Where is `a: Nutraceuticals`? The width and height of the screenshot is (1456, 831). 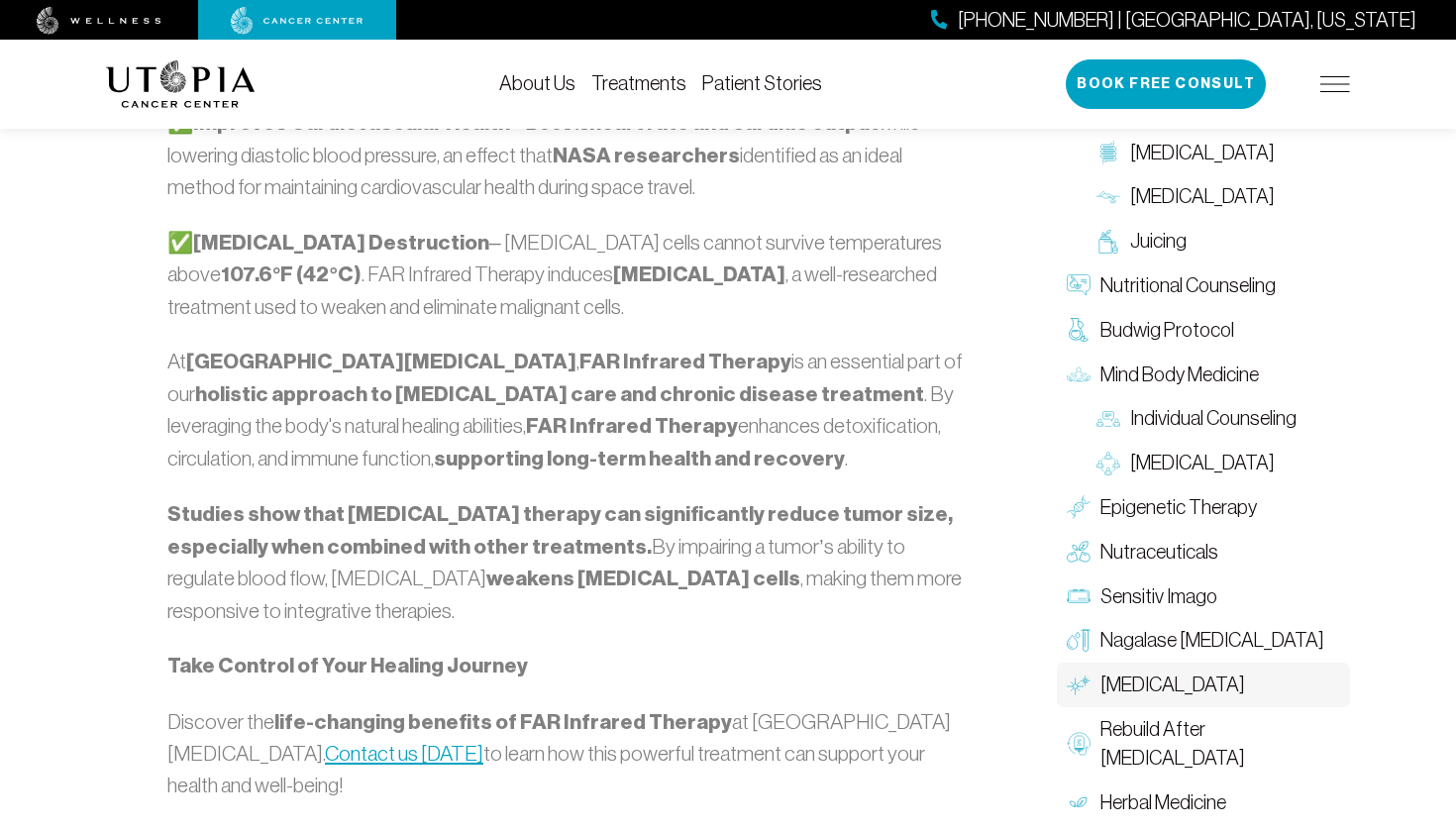 a: Nutraceuticals is located at coordinates (1203, 552).